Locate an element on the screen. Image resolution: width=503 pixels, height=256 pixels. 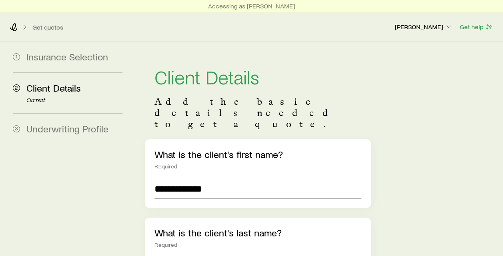
span: Client Details is located at coordinates (54, 88).